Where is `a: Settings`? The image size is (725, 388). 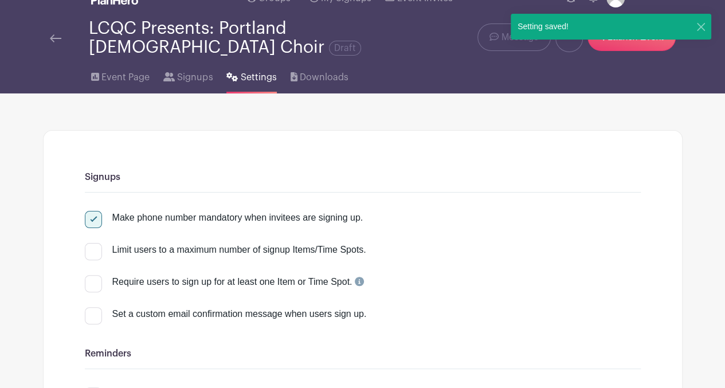
a: Settings is located at coordinates (251, 75).